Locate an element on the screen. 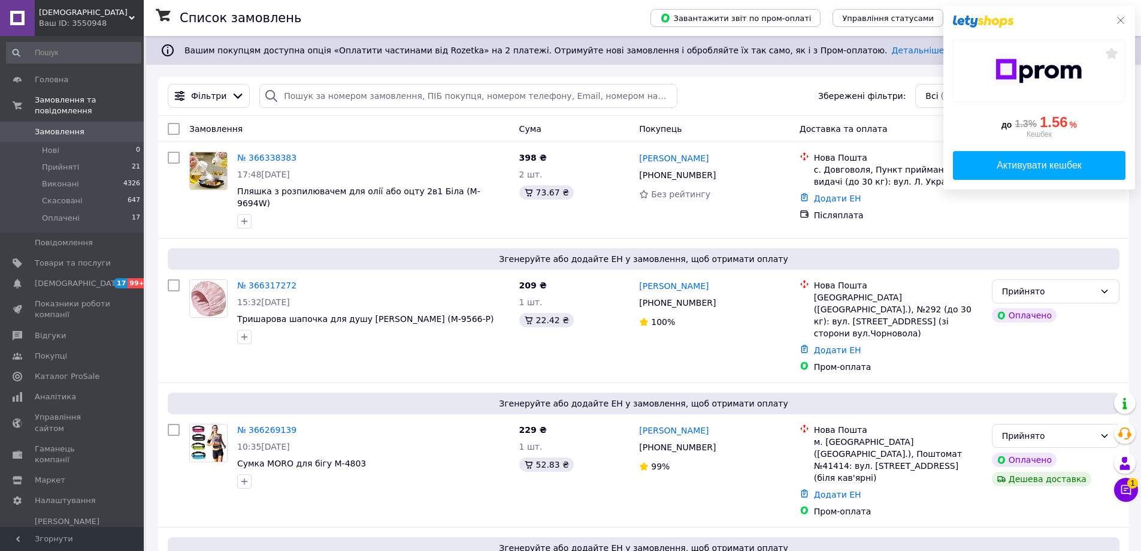 The width and height of the screenshot is (1141, 551). span: (5011) is located at coordinates (955, 96).